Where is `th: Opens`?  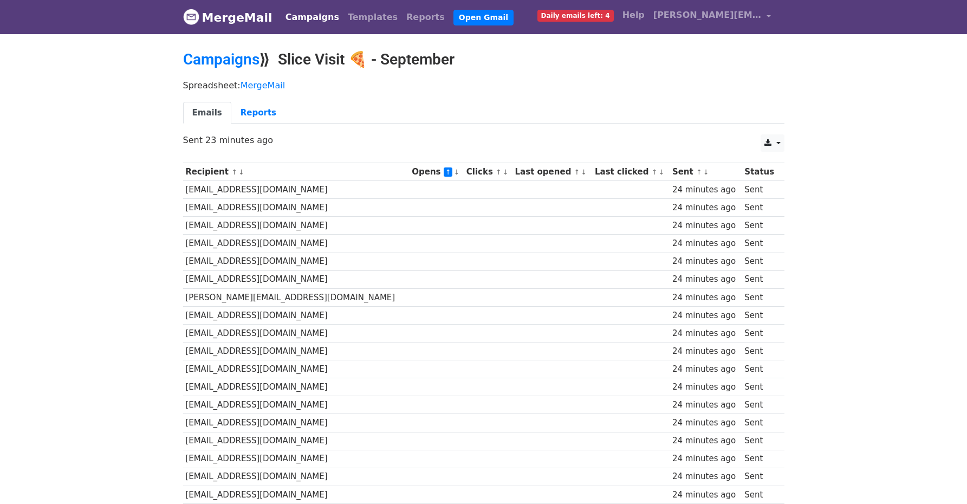
th: Opens is located at coordinates (436, 172).